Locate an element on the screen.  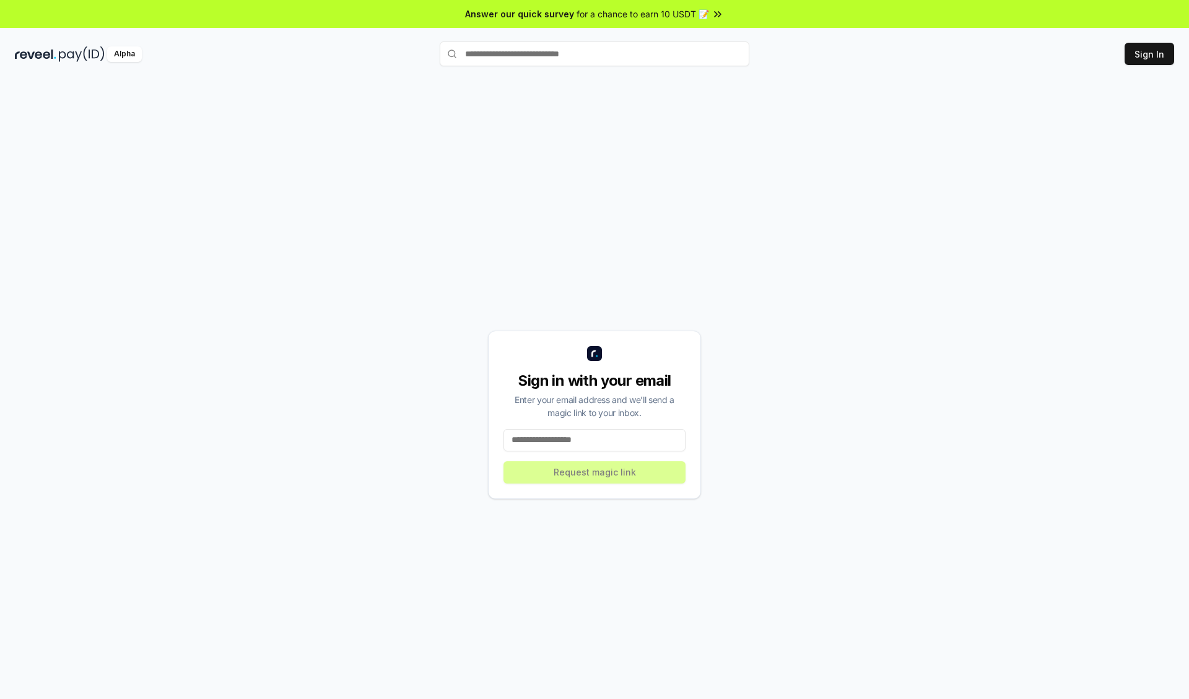
div: Sign in with your email is located at coordinates (594, 381).